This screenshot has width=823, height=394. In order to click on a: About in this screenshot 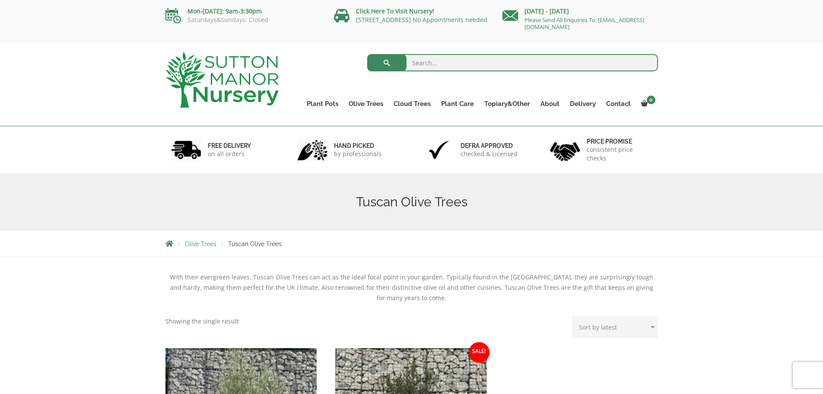, I will do `click(550, 104)`.